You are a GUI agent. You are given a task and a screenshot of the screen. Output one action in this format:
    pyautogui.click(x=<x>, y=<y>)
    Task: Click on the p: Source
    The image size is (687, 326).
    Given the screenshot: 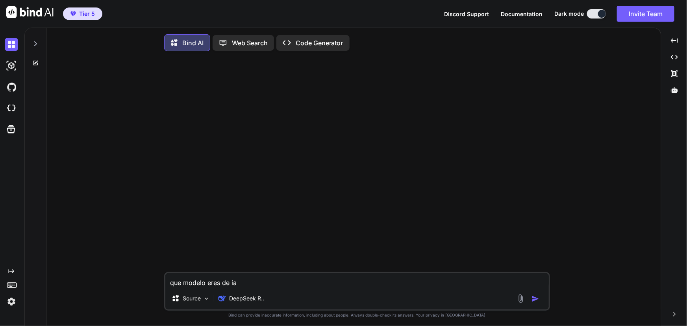 What is the action you would take?
    pyautogui.click(x=192, y=299)
    